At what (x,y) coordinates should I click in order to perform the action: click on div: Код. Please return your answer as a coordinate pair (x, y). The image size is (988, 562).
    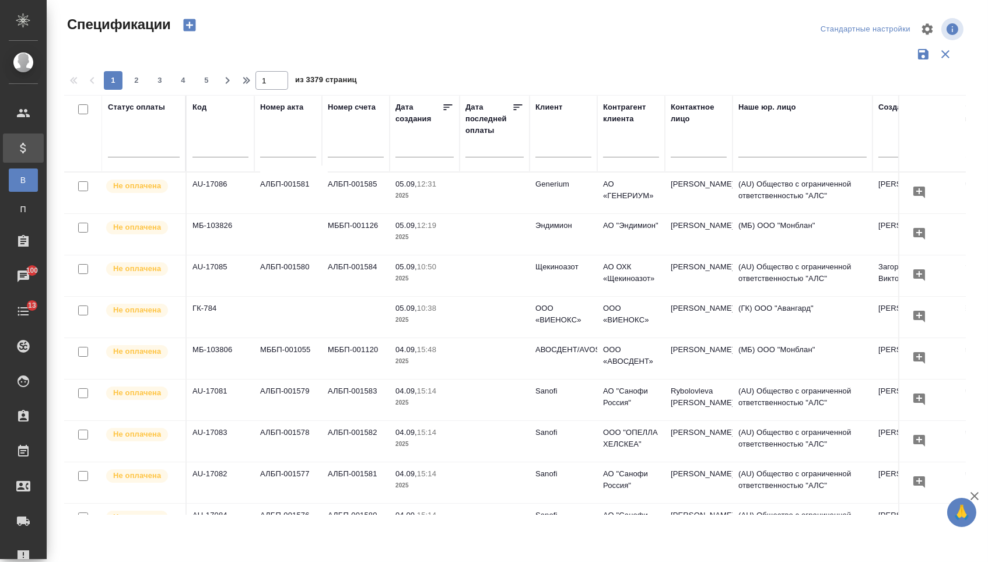
    Looking at the image, I should click on (199, 107).